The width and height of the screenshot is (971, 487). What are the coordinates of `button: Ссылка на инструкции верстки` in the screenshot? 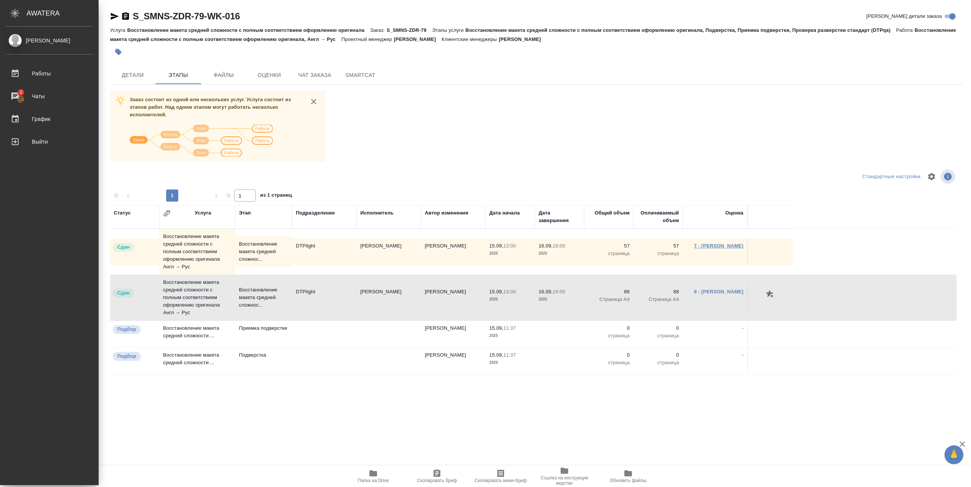 It's located at (564, 477).